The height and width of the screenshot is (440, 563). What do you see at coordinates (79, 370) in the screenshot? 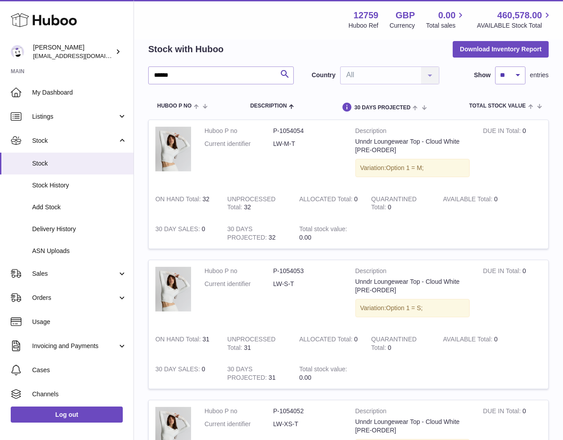
I see `span: Cases` at bounding box center [79, 370].